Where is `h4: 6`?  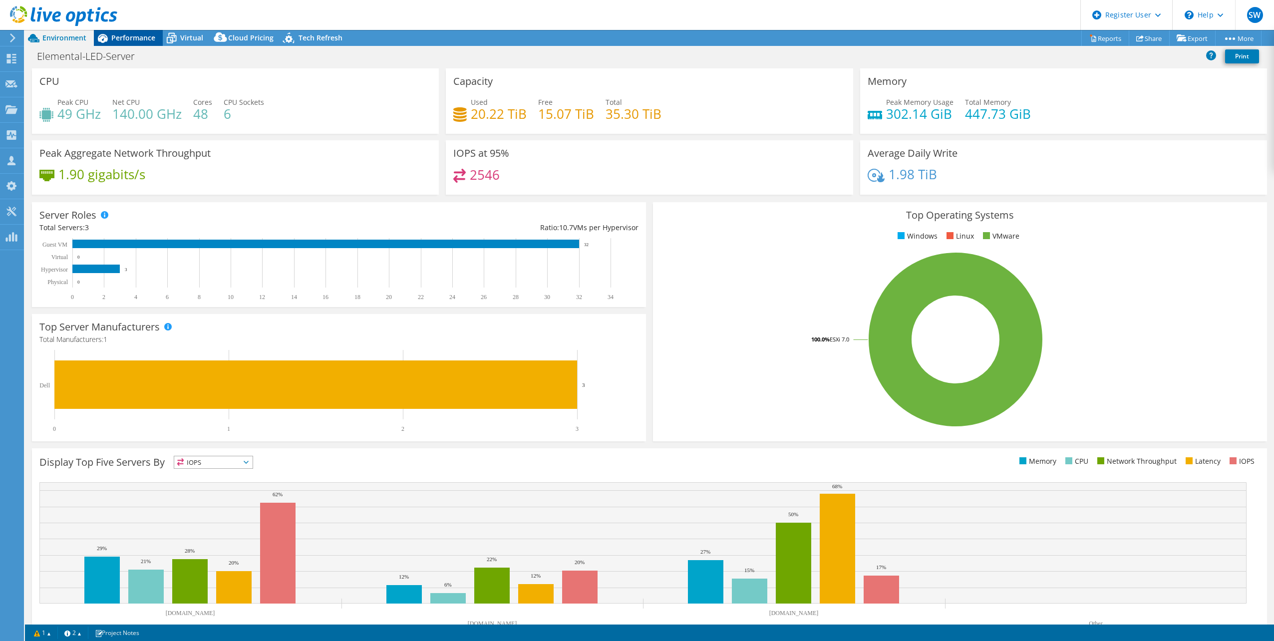
h4: 6 is located at coordinates (244, 114).